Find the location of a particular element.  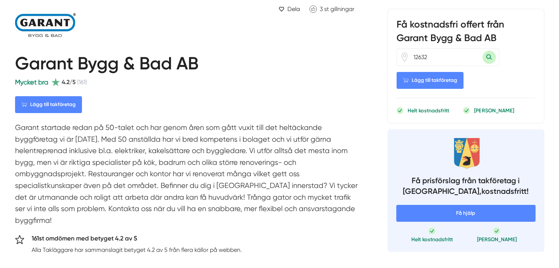

span: Mycket bra is located at coordinates (32, 82).